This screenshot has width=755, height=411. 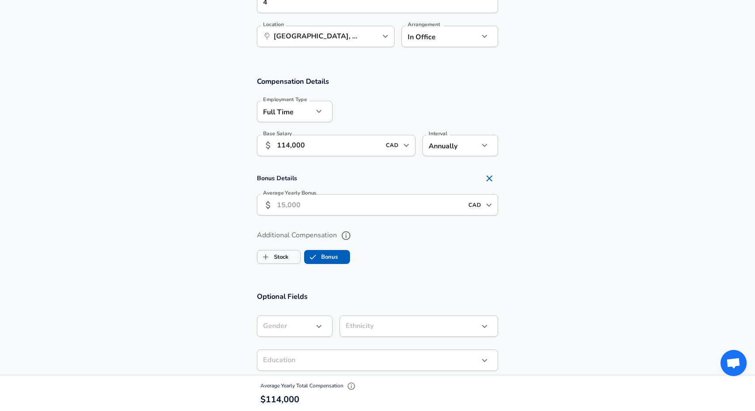 I want to click on div: Open chat, so click(x=733, y=363).